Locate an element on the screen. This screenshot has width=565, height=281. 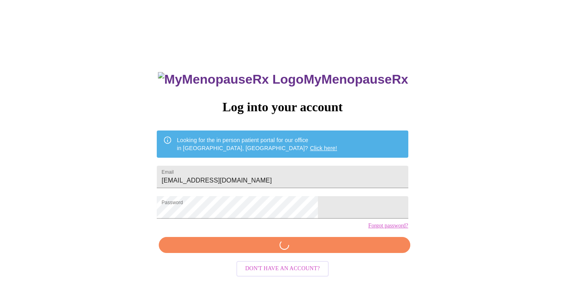
a: Forgot password? is located at coordinates (388, 225).